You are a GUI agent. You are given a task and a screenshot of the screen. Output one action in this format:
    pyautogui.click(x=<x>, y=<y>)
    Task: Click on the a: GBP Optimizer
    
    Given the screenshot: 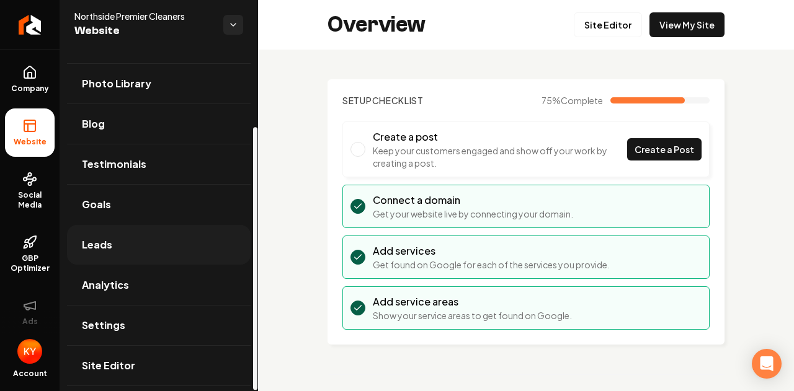 What is the action you would take?
    pyautogui.click(x=30, y=254)
    